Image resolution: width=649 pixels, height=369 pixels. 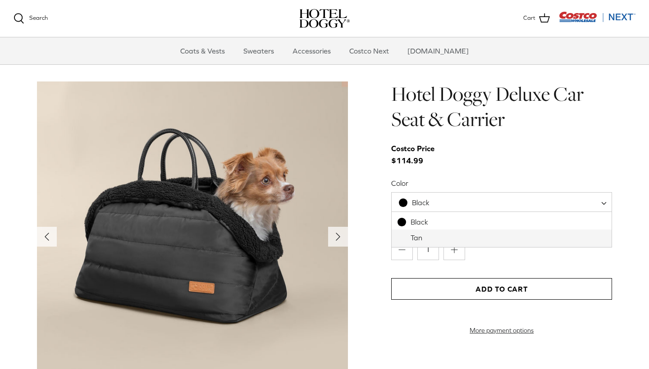 I want to click on span: $114.99, so click(x=417, y=155).